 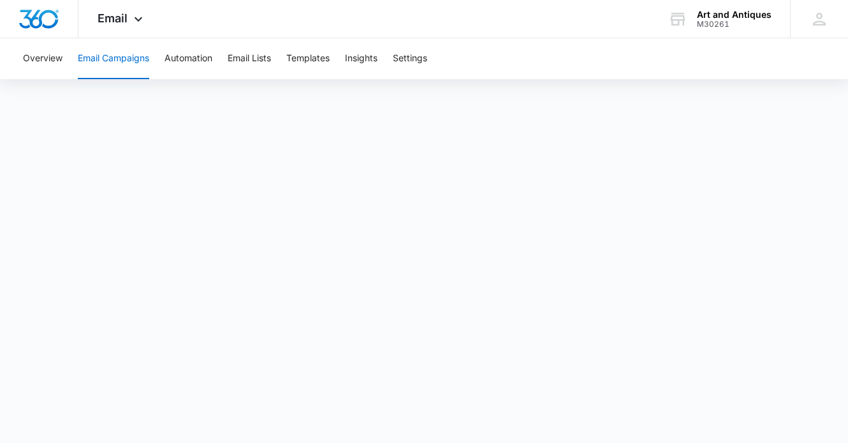 What do you see at coordinates (410, 59) in the screenshot?
I see `button: Settings` at bounding box center [410, 59].